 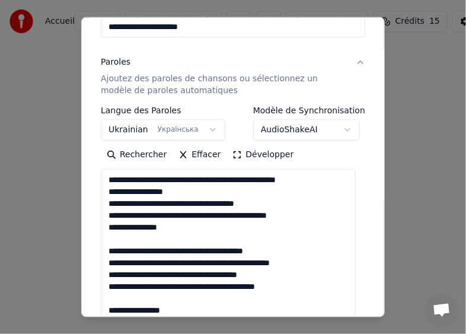 What do you see at coordinates (116, 62) in the screenshot?
I see `div: Paroles` at bounding box center [116, 62].